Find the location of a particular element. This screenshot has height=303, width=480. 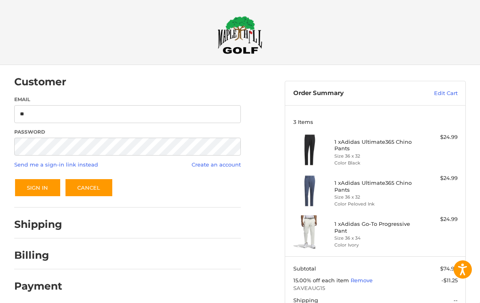

button: Sign In is located at coordinates (37, 188).